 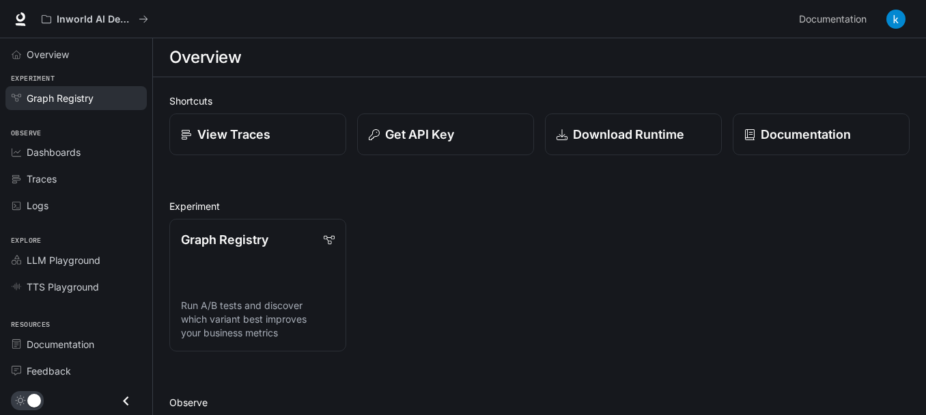 What do you see at coordinates (234, 134) in the screenshot?
I see `p: View Traces` at bounding box center [234, 134].